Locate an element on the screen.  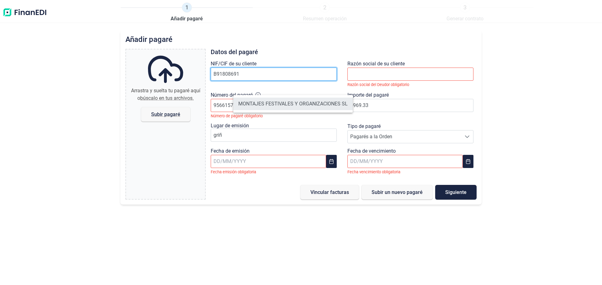
img: Logo de aplicación is located at coordinates (25, 13).